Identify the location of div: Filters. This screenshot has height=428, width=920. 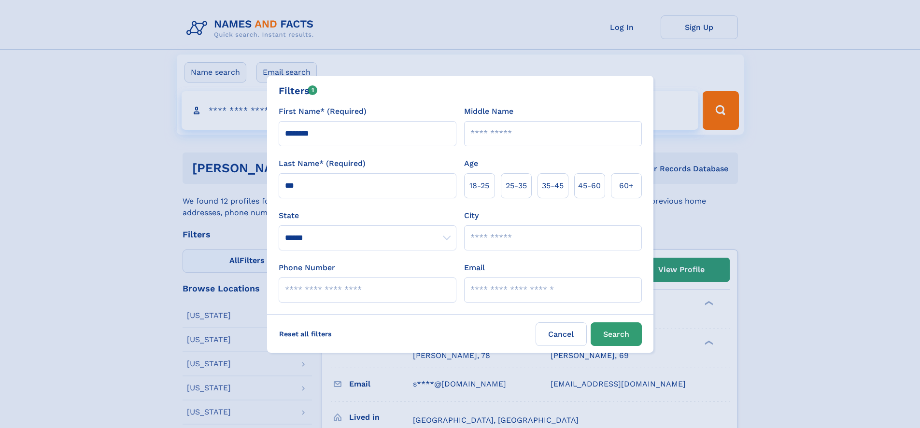
(298, 91).